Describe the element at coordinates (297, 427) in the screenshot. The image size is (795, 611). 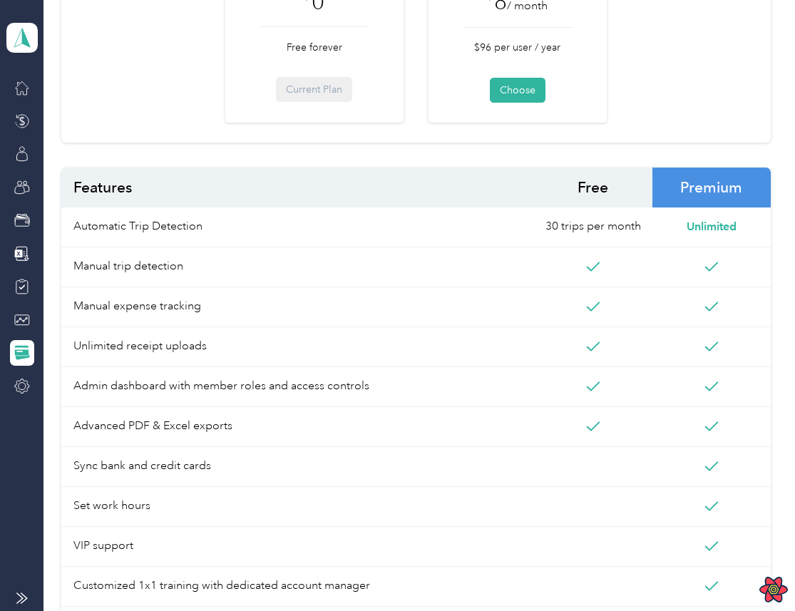
I see `span: Advanced PDF & Excel exports` at that location.